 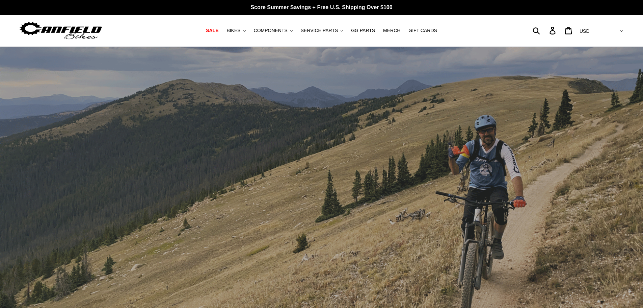 What do you see at coordinates (61, 30) in the screenshot?
I see `img: Canfield Bikes` at bounding box center [61, 30].